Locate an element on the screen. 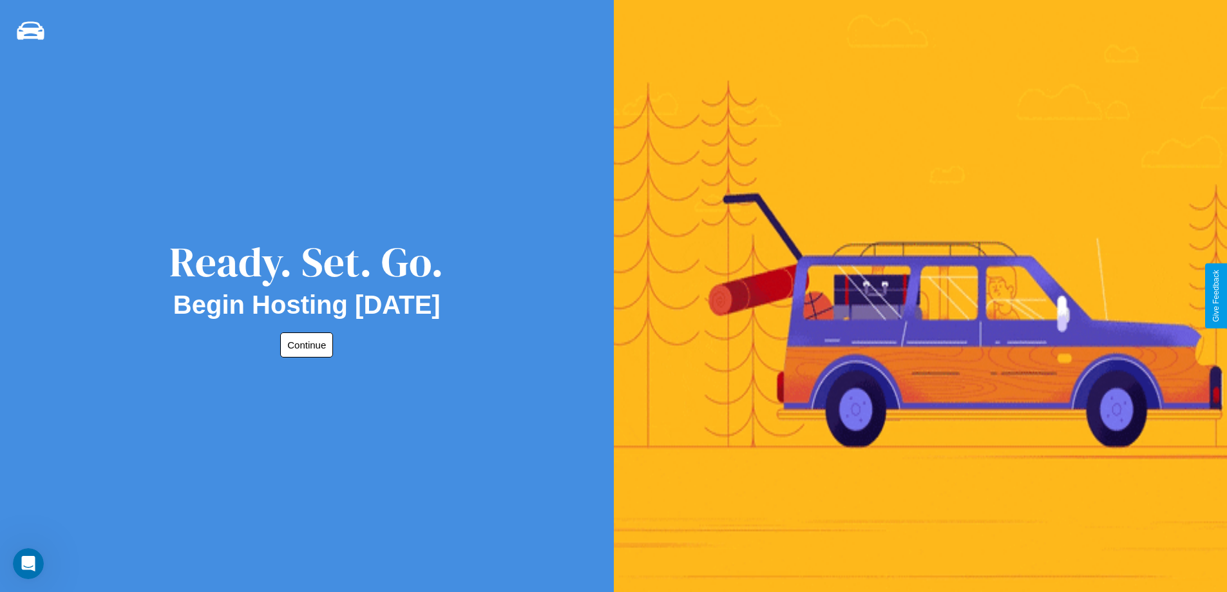 This screenshot has height=592, width=1227. div: Ready. Set. Go. is located at coordinates (306, 261).